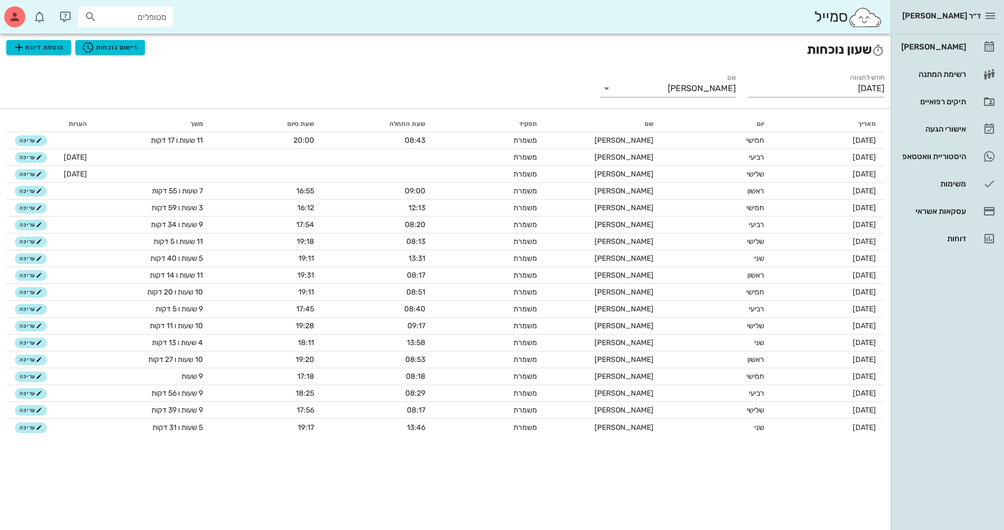 Image resolution: width=1004 pixels, height=530 pixels. Describe the element at coordinates (867, 77) in the screenshot. I see `label: חודש לתצוגה` at that location.